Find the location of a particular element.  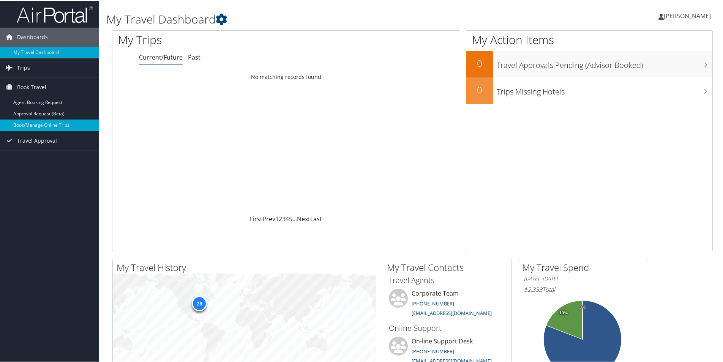

a: Next is located at coordinates (304, 218).